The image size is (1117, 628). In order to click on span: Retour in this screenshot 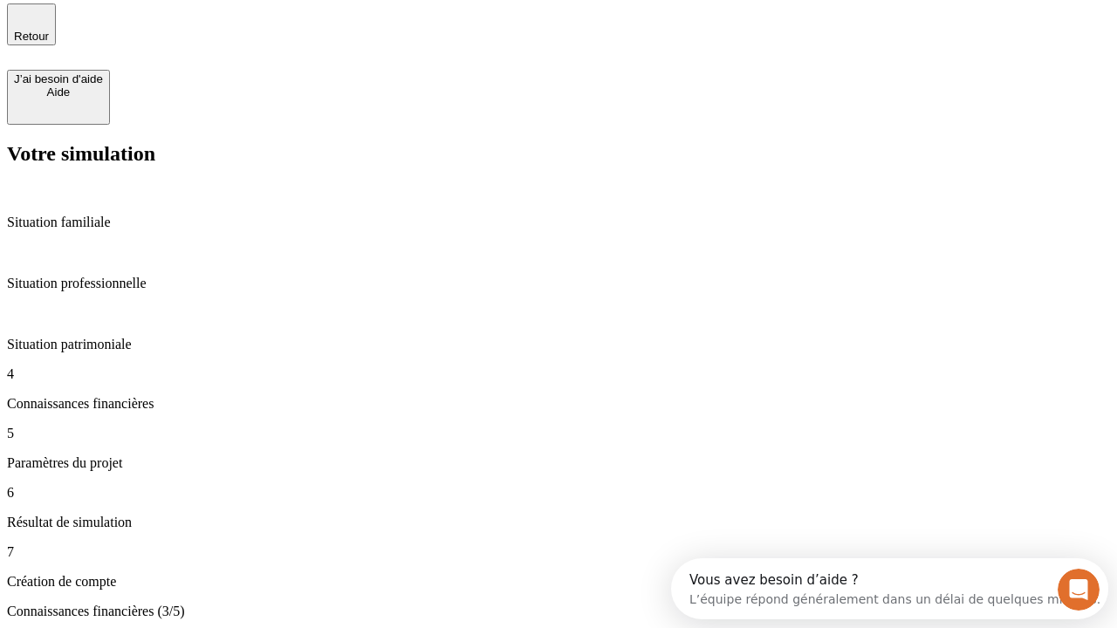, I will do `click(31, 36)`.